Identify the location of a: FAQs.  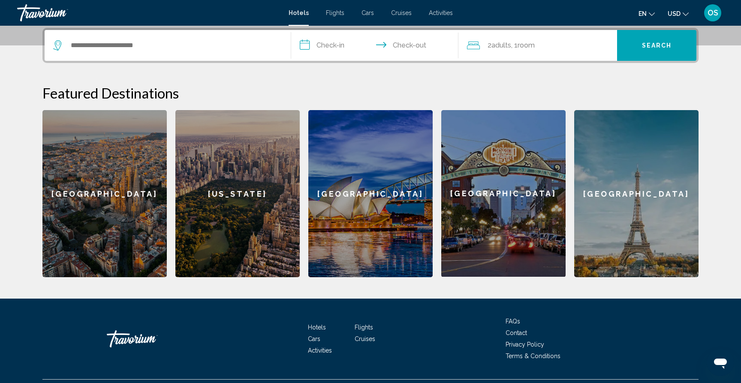
(513, 322).